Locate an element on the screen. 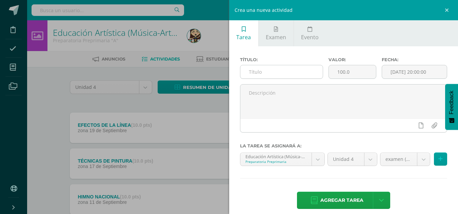  input: Fecha de entrega is located at coordinates (414, 72).